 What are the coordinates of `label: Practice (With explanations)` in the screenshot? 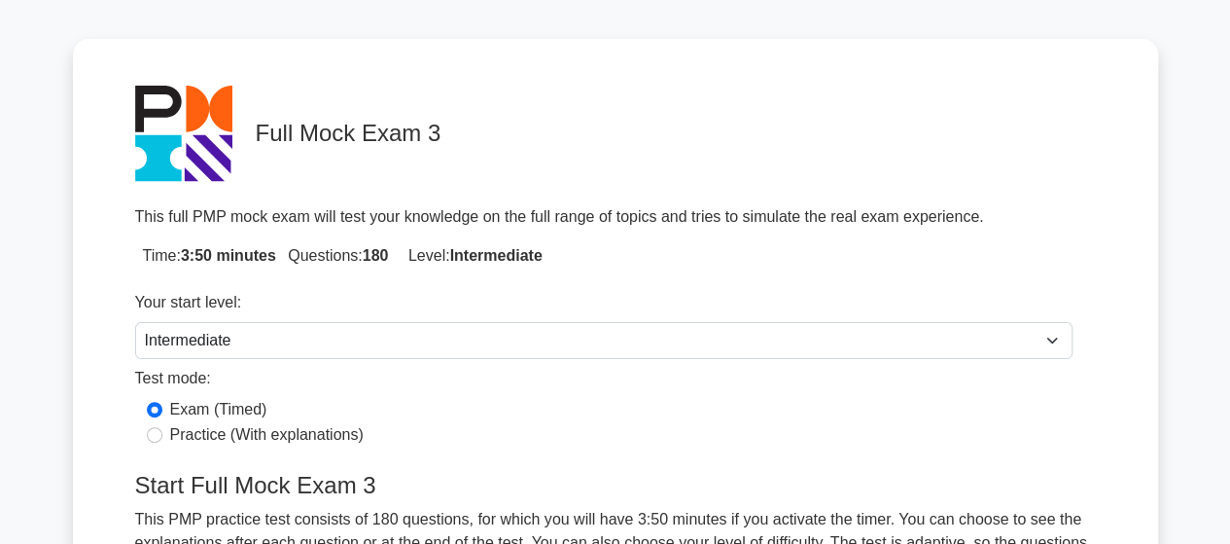 It's located at (266, 435).